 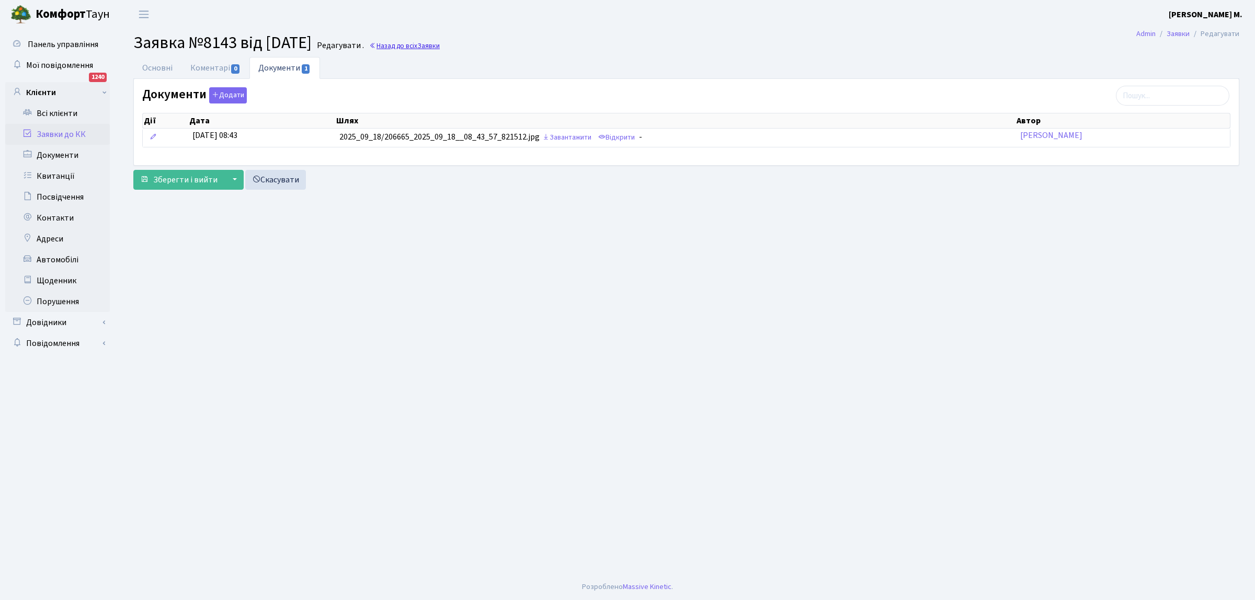 What do you see at coordinates (58, 218) in the screenshot?
I see `a: Контакти` at bounding box center [58, 218].